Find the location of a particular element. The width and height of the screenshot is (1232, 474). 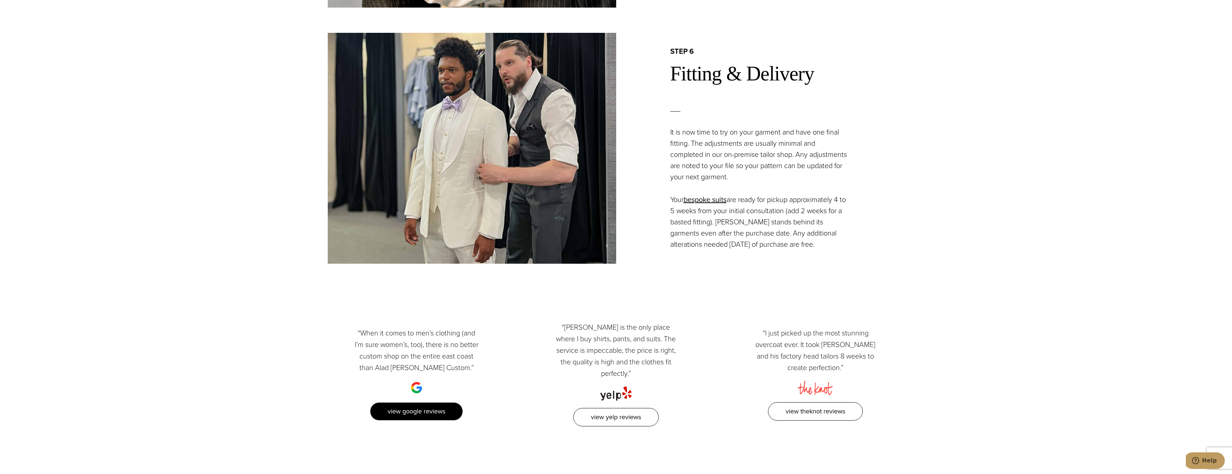

span: Help is located at coordinates (23, 8).